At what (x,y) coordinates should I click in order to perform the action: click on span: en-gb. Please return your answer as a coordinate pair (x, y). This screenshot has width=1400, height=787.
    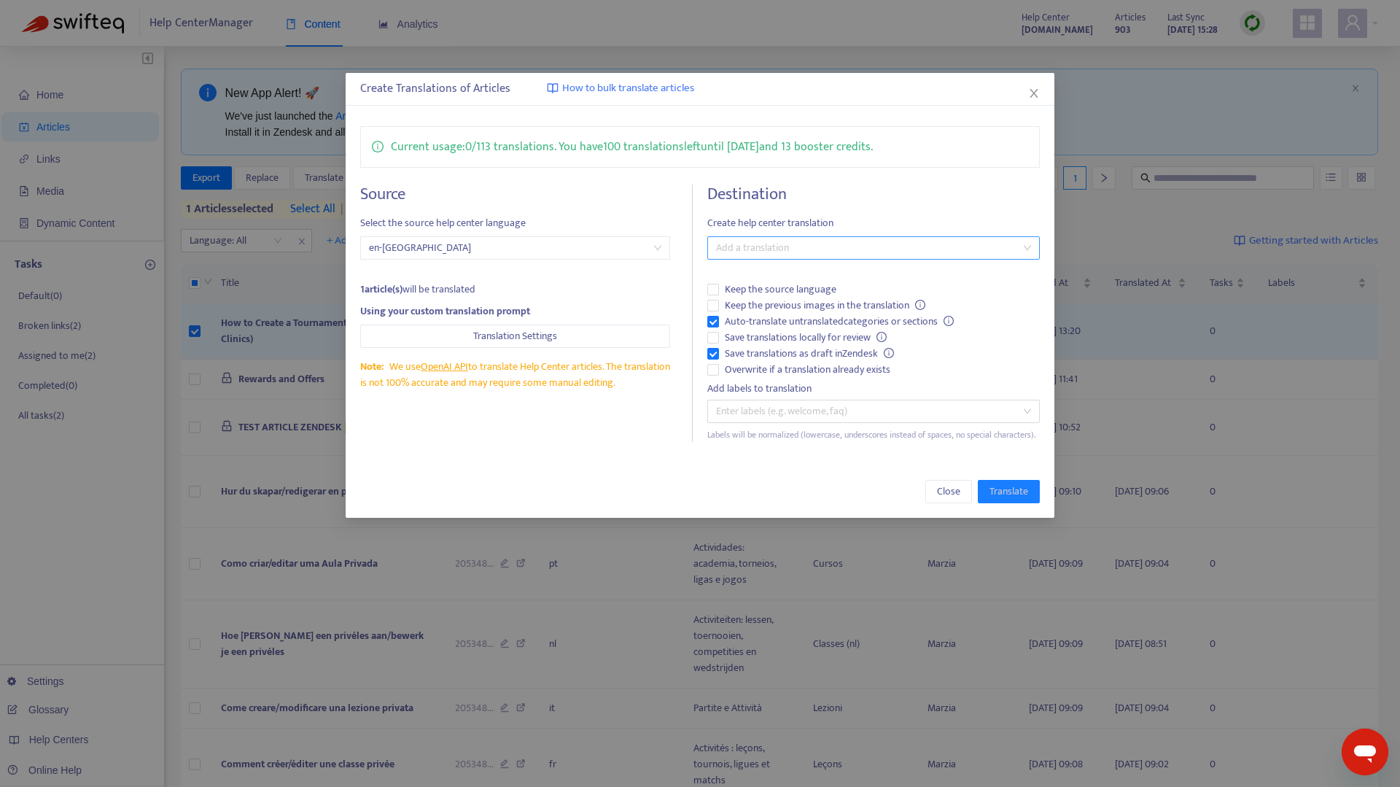
    Looking at the image, I should click on (515, 248).